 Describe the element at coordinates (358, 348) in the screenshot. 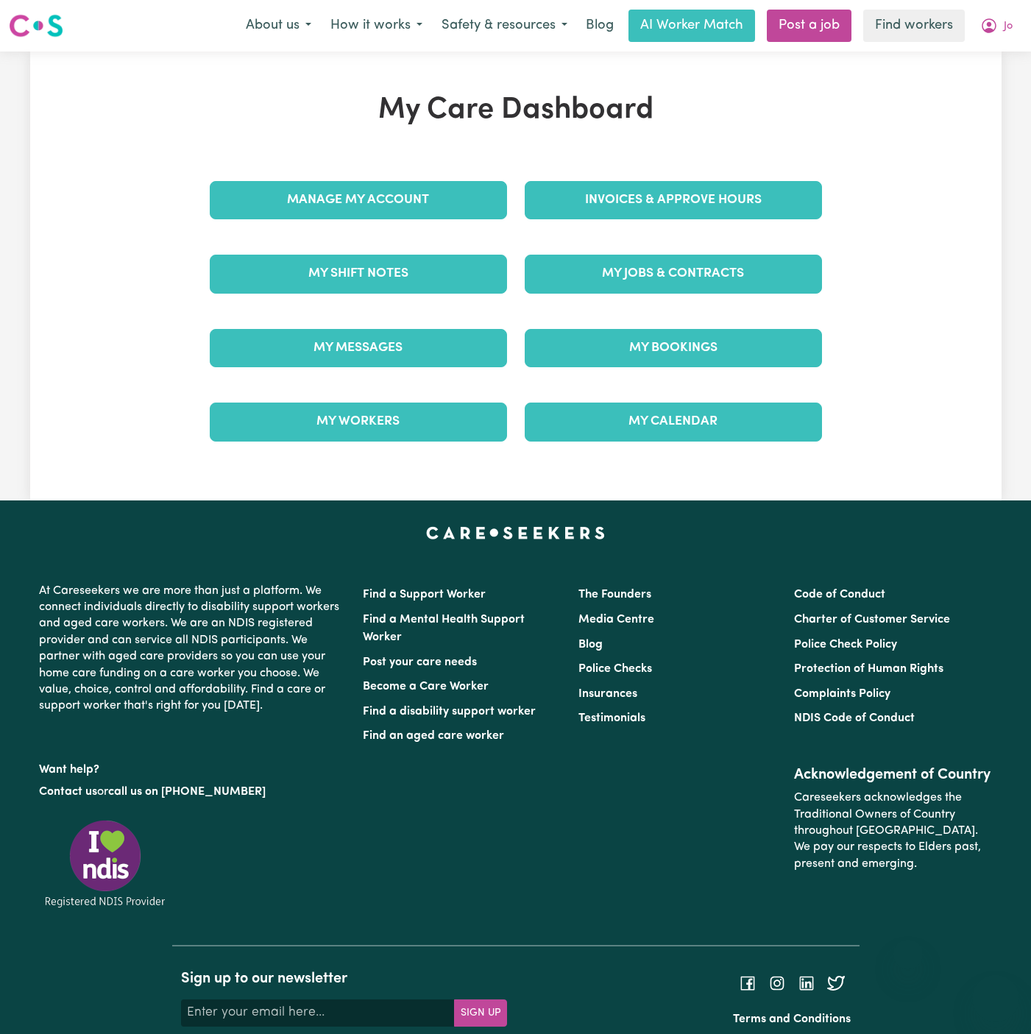

I see `a: My Messages` at that location.